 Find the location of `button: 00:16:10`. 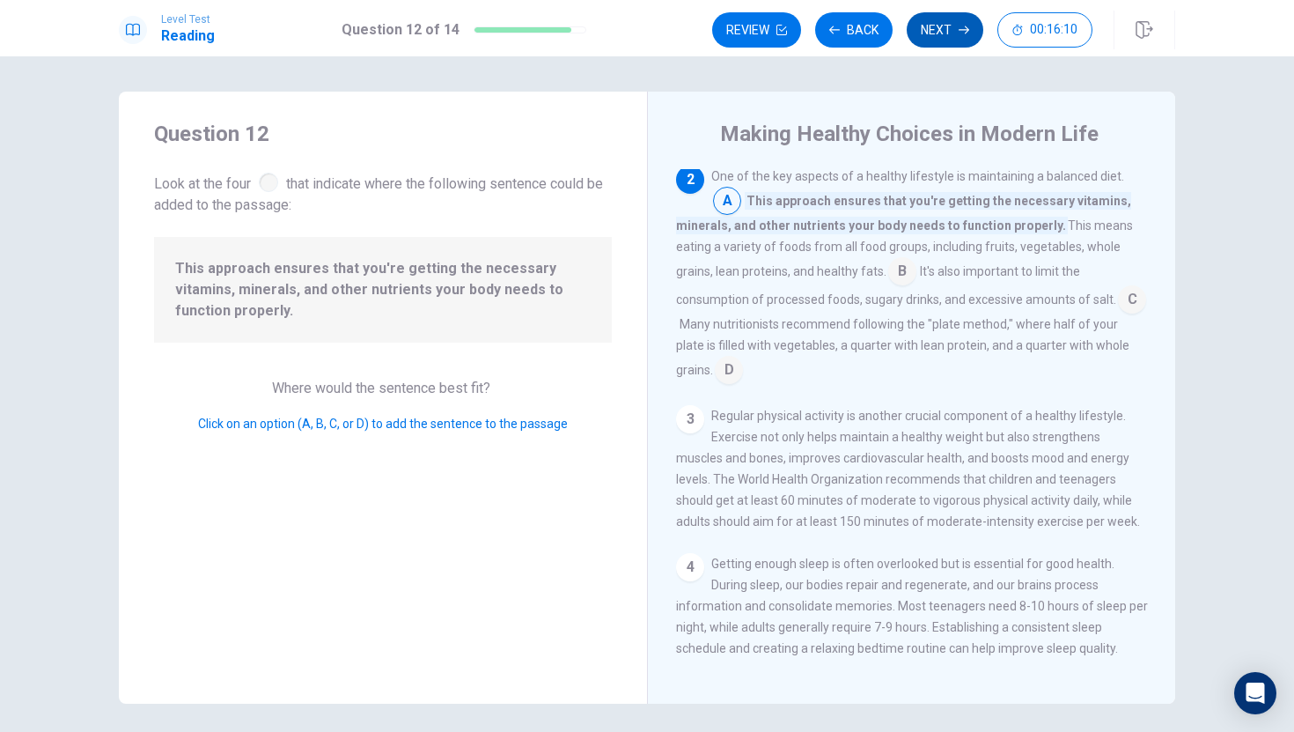

button: 00:16:10 is located at coordinates (1045, 30).